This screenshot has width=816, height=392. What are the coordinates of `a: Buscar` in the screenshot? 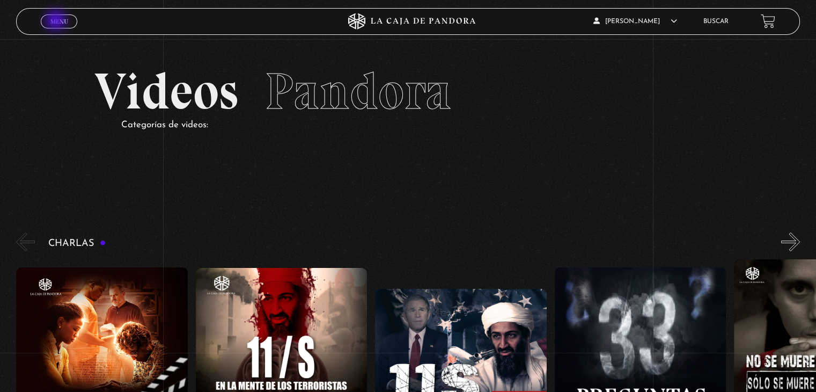 It's located at (716, 21).